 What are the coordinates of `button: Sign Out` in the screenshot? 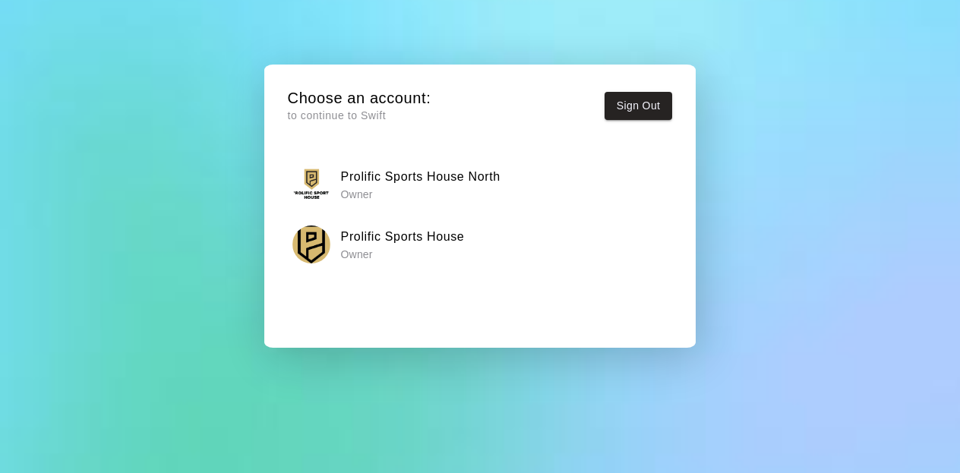 It's located at (639, 106).